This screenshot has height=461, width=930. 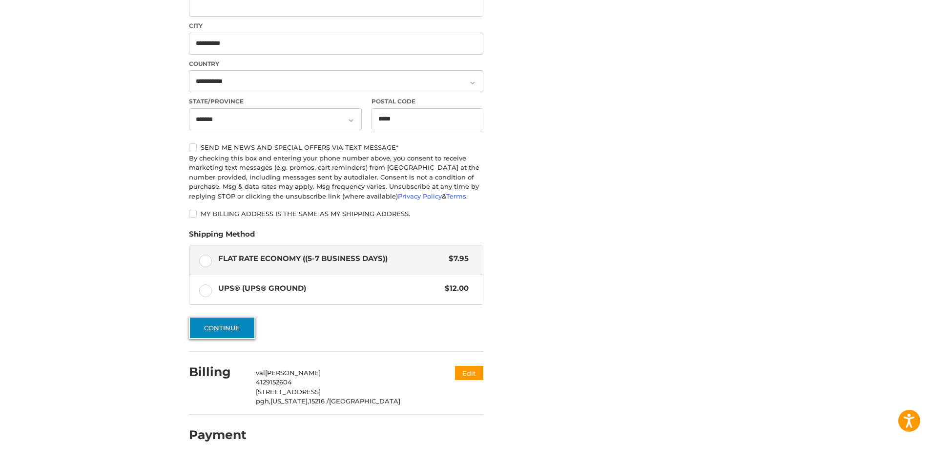 I want to click on h2: Billing, so click(x=217, y=372).